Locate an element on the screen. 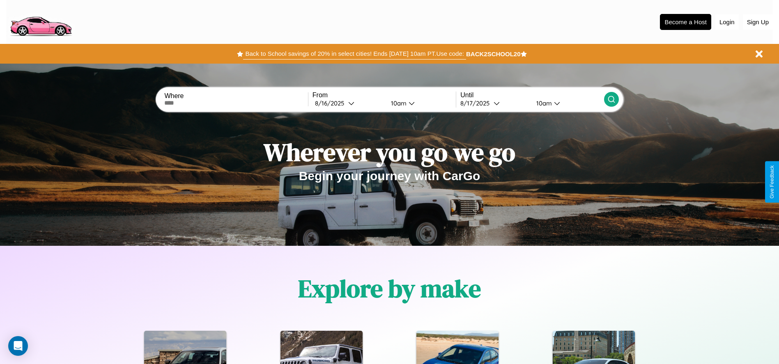 This screenshot has height=364, width=779. div: Give Feedback is located at coordinates (773, 182).